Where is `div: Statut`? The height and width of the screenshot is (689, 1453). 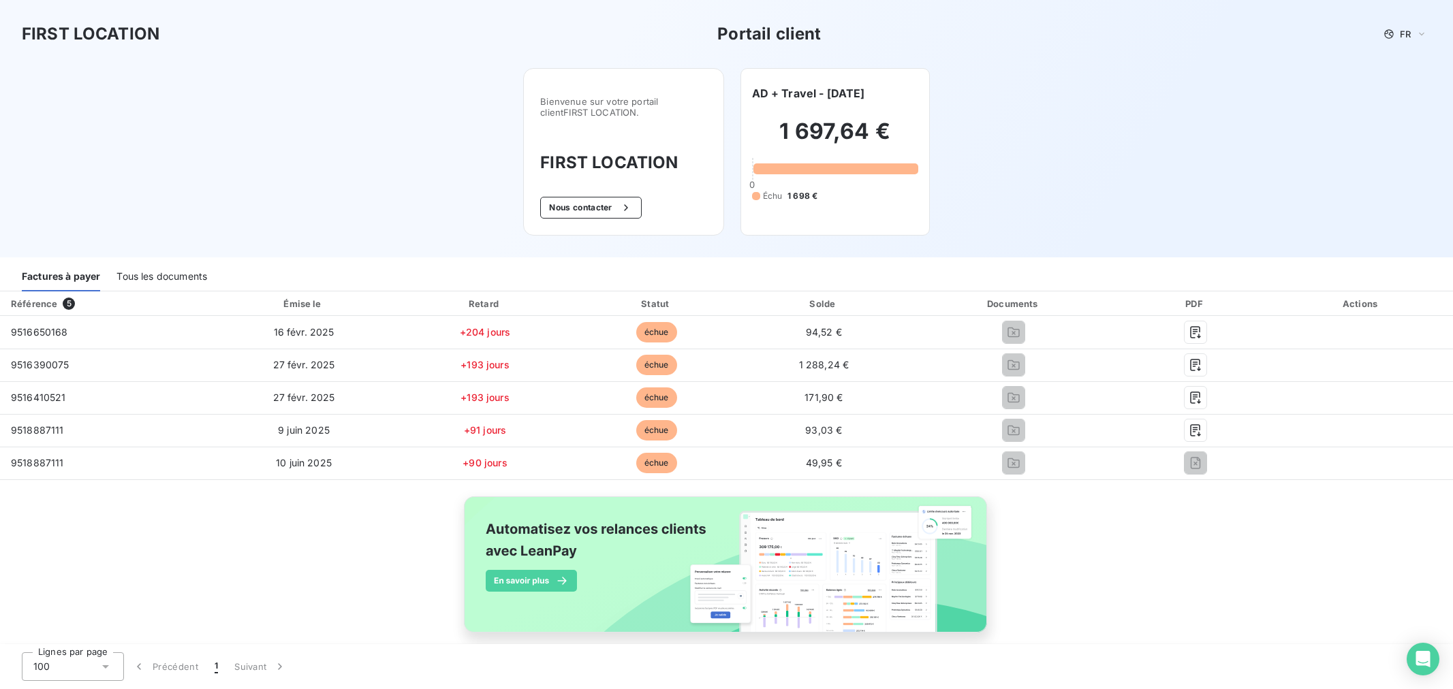
div: Statut is located at coordinates (656, 304).